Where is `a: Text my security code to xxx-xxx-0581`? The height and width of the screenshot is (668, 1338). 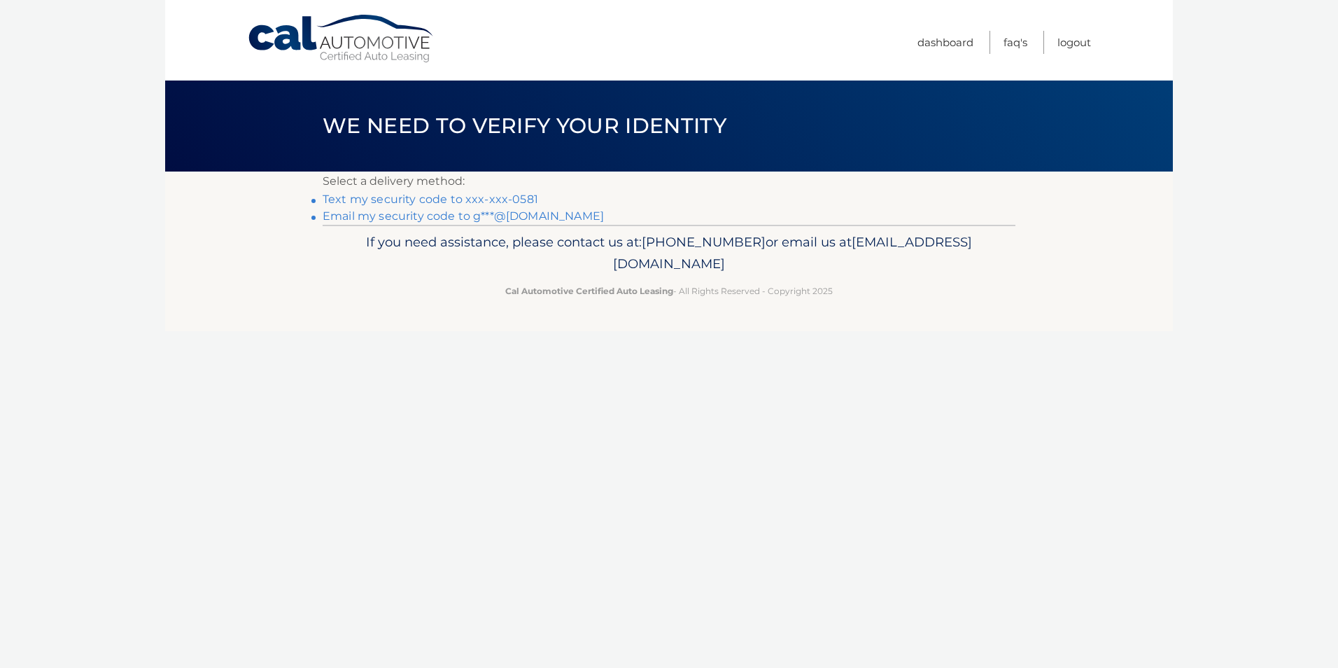 a: Text my security code to xxx-xxx-0581 is located at coordinates (430, 199).